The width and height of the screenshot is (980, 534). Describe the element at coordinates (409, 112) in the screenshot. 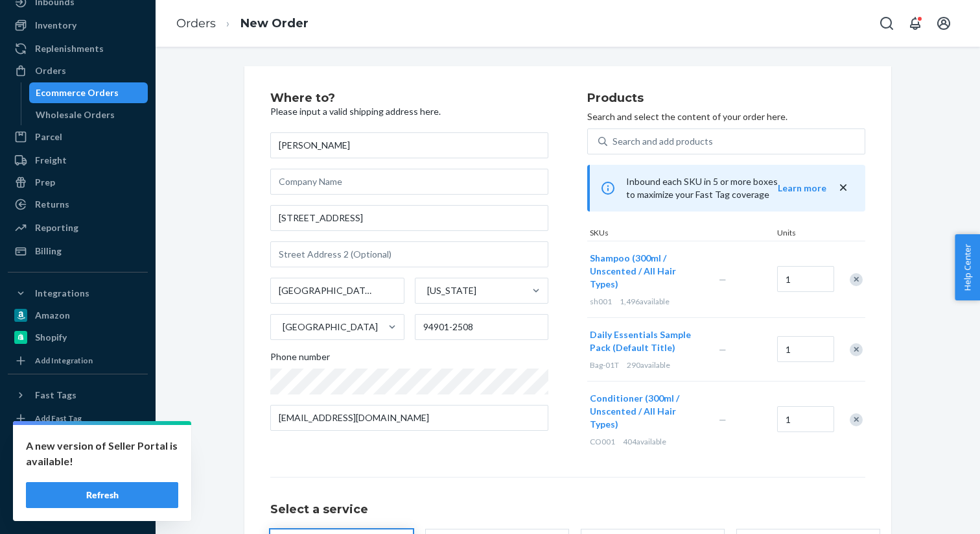

I see `p: Please input a valid shipping address here.` at that location.